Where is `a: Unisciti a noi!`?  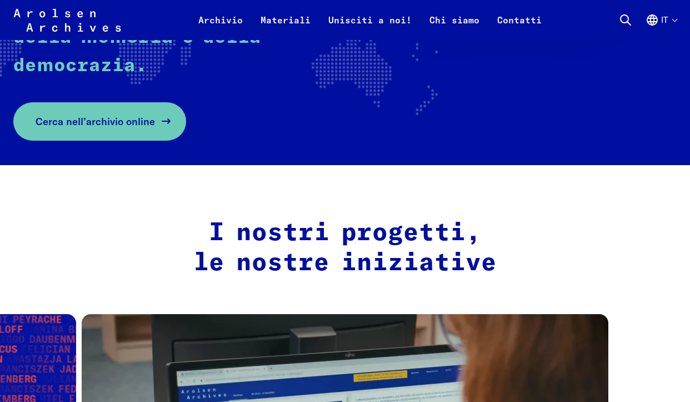
a: Unisciti a noi! is located at coordinates (370, 27).